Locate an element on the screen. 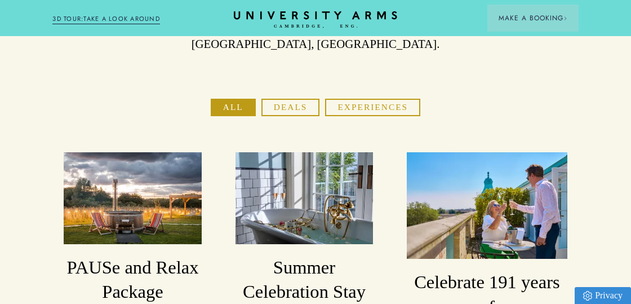 This screenshot has width=631, height=304. img: Arrow icon is located at coordinates (565, 18).